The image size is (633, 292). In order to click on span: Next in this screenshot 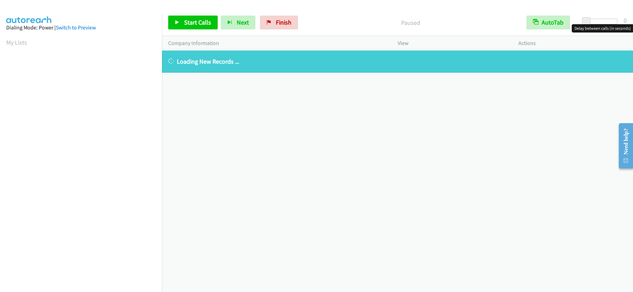, I will do `click(243, 22)`.